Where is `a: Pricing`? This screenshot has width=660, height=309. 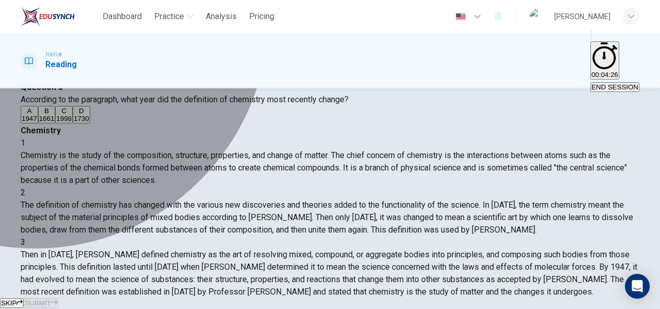 a: Pricing is located at coordinates (262, 17).